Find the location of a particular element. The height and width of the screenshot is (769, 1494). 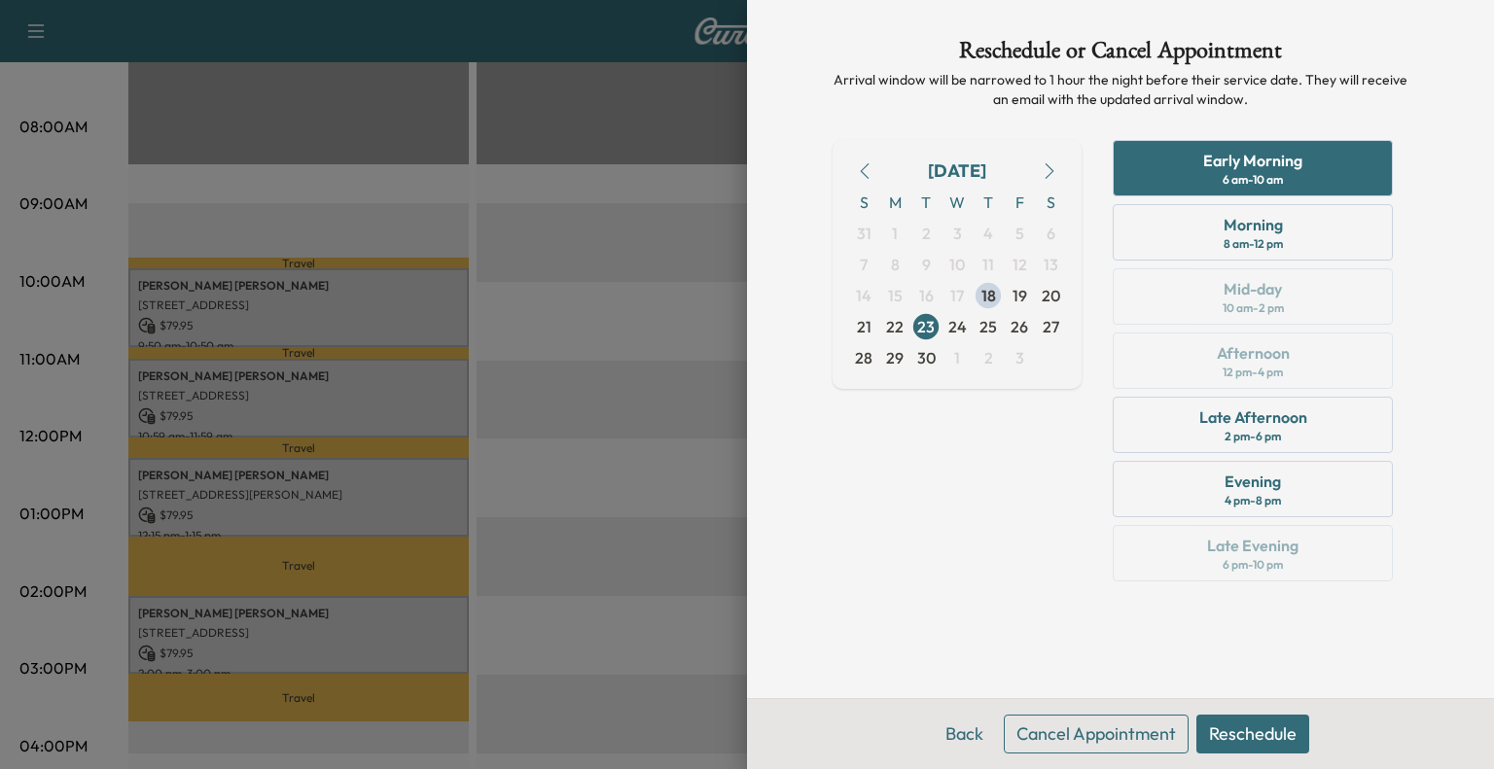

div: Early Morning is located at coordinates (1252, 160).